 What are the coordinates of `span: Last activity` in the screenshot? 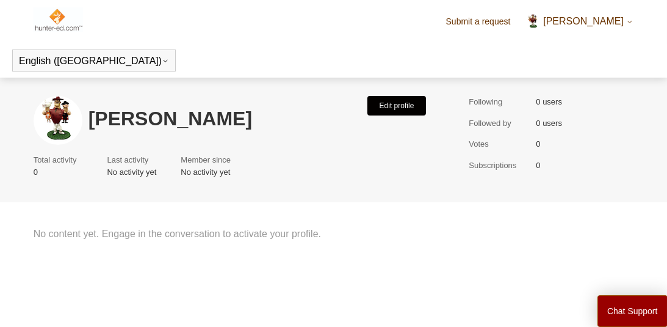 It's located at (128, 160).